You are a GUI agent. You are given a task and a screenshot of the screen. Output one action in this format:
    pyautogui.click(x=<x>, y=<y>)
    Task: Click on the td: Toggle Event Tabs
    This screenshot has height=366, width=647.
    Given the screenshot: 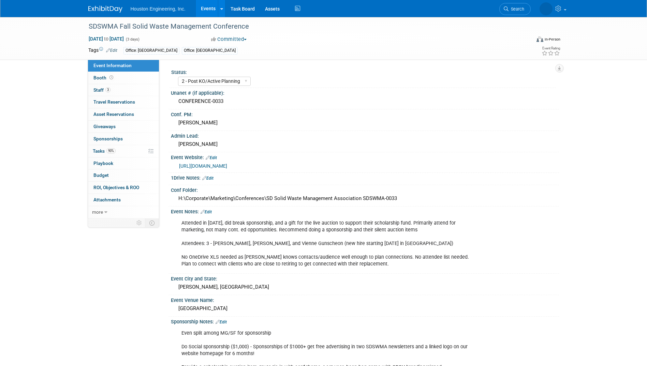 What is the action you would take?
    pyautogui.click(x=152, y=223)
    